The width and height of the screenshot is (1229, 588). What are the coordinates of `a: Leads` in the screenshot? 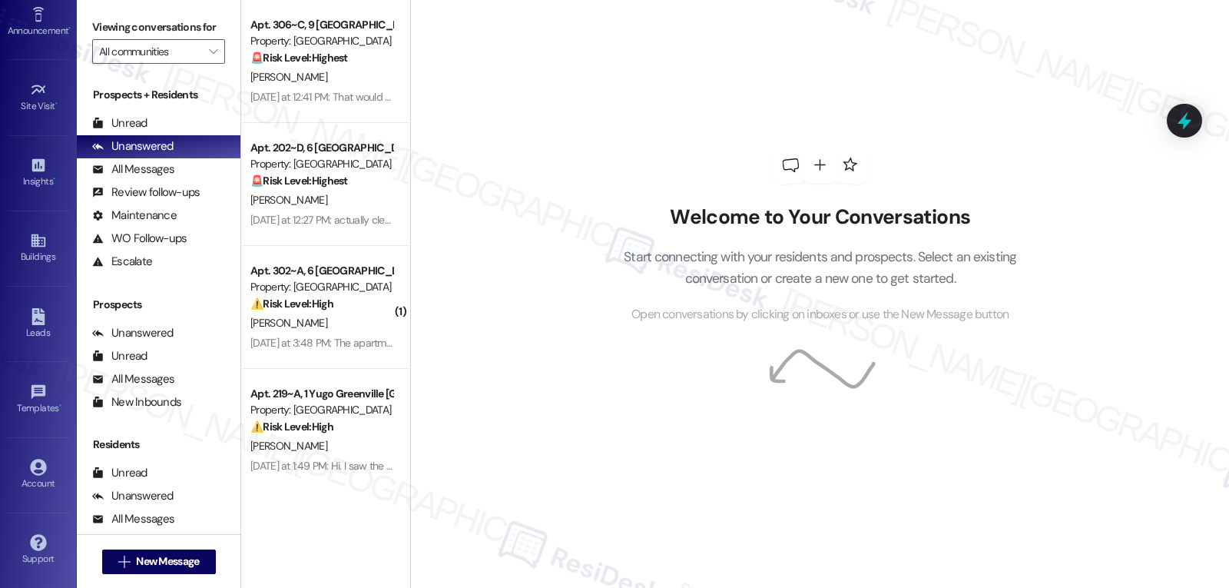 It's located at (38, 324).